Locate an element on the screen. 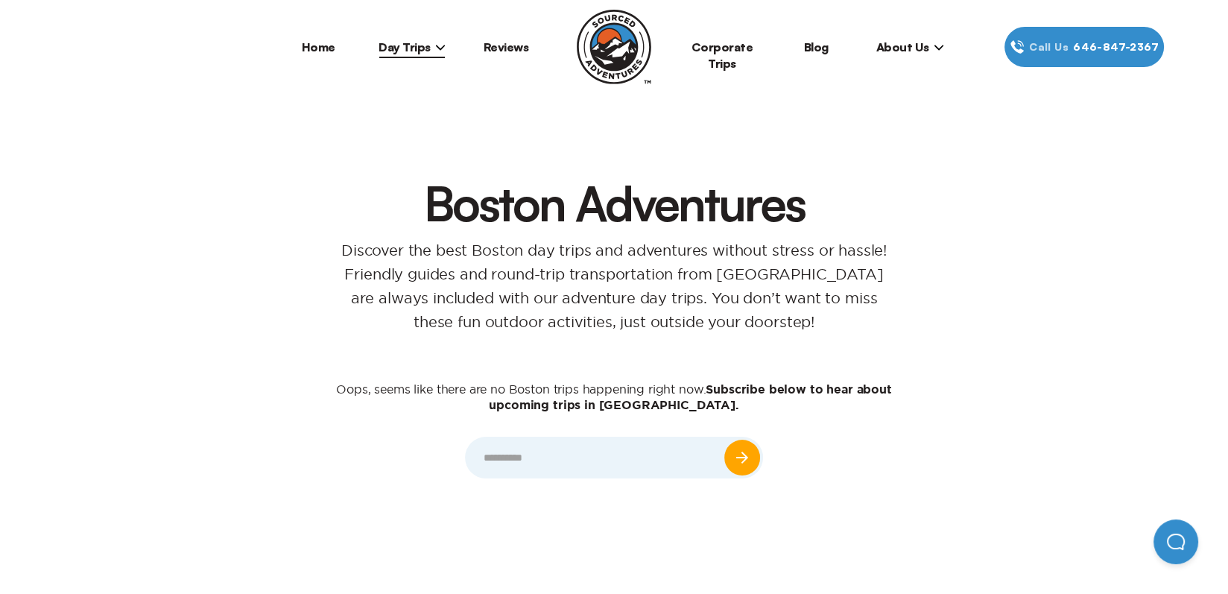 The width and height of the screenshot is (1228, 594). a: Reviews is located at coordinates (506, 47).